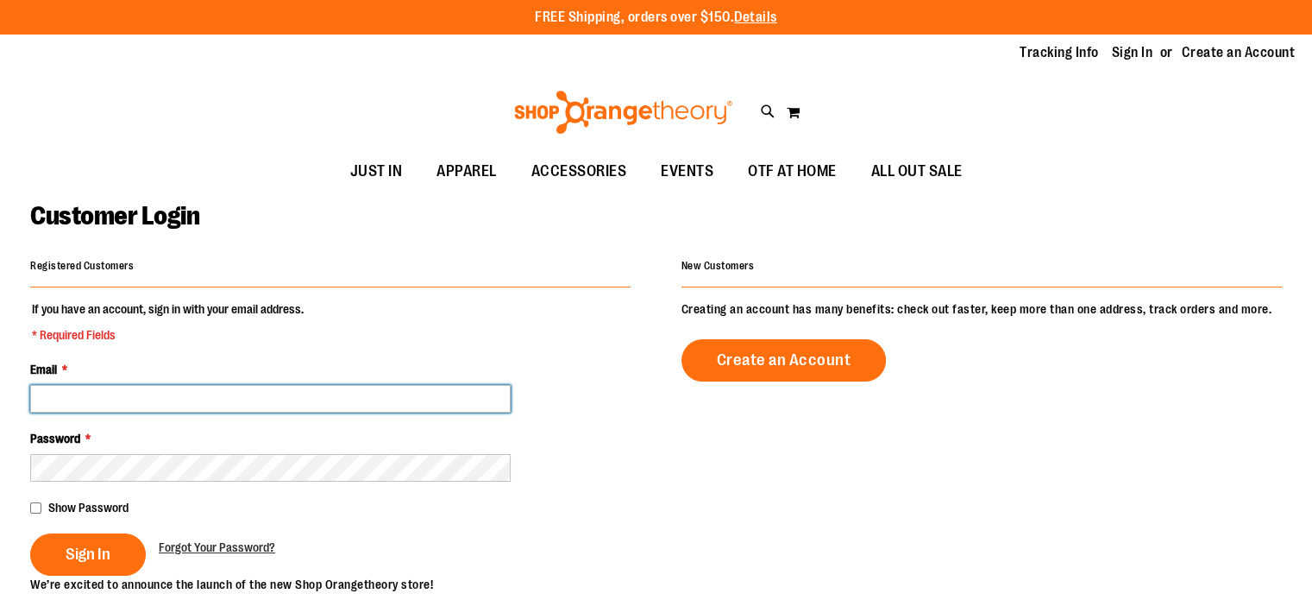 This screenshot has width=1312, height=600. What do you see at coordinates (1059, 53) in the screenshot?
I see `a: Tracking Info` at bounding box center [1059, 53].